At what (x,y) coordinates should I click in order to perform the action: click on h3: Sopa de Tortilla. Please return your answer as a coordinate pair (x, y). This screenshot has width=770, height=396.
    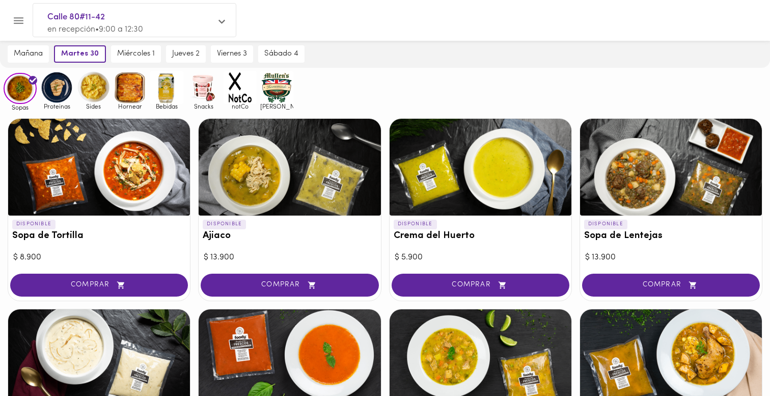
    Looking at the image, I should click on (99, 236).